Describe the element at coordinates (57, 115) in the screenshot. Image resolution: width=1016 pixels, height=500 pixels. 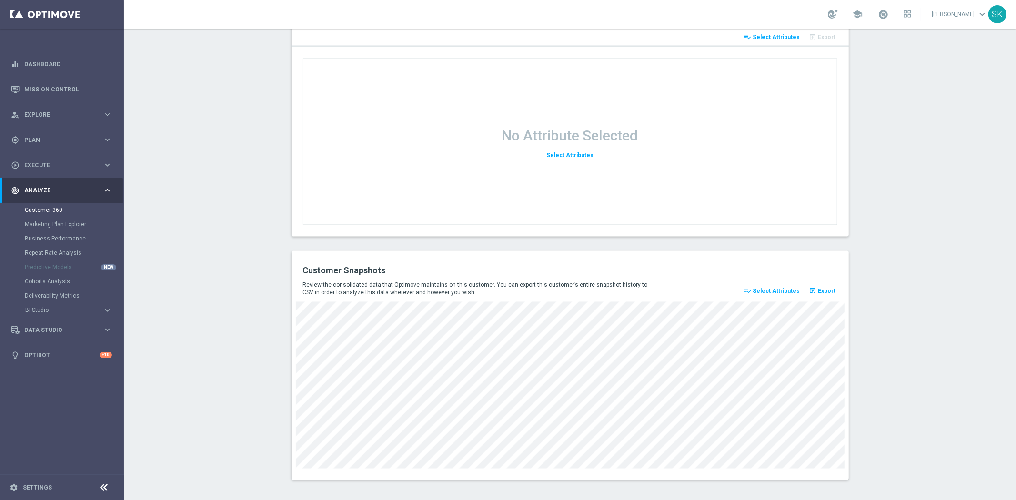
I see `div: Explore` at that location.